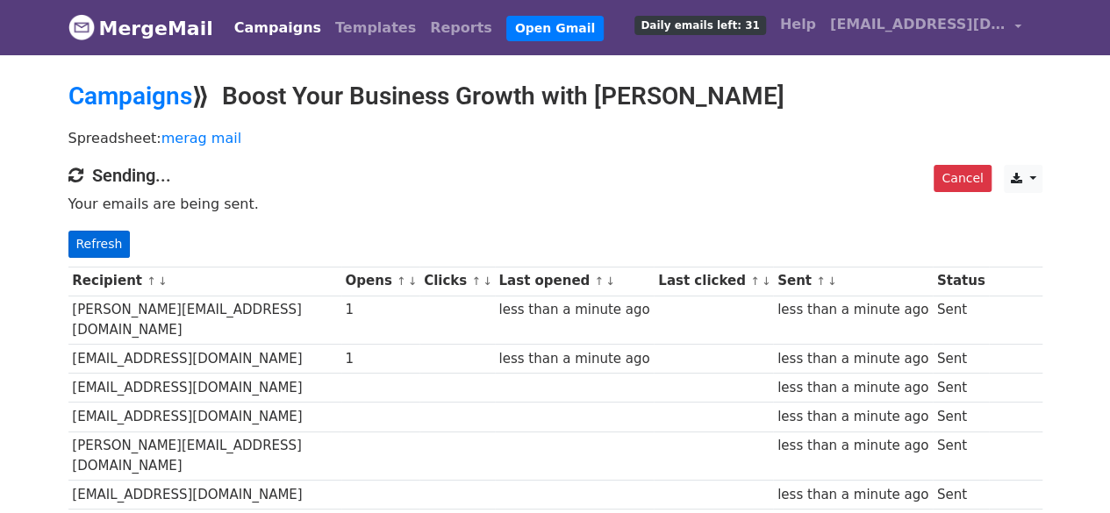 The width and height of the screenshot is (1110, 513). Describe the element at coordinates (456, 281) in the screenshot. I see `th: Clicks` at that location.